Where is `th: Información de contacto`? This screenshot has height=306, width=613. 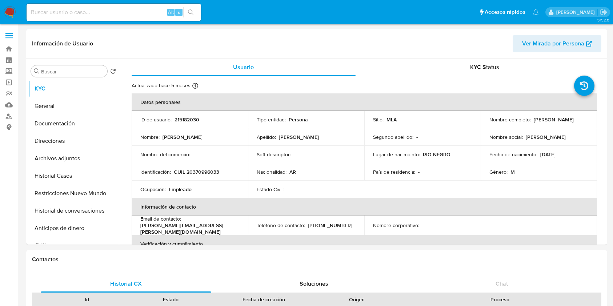
th: Información de contacto is located at coordinates (364, 207).